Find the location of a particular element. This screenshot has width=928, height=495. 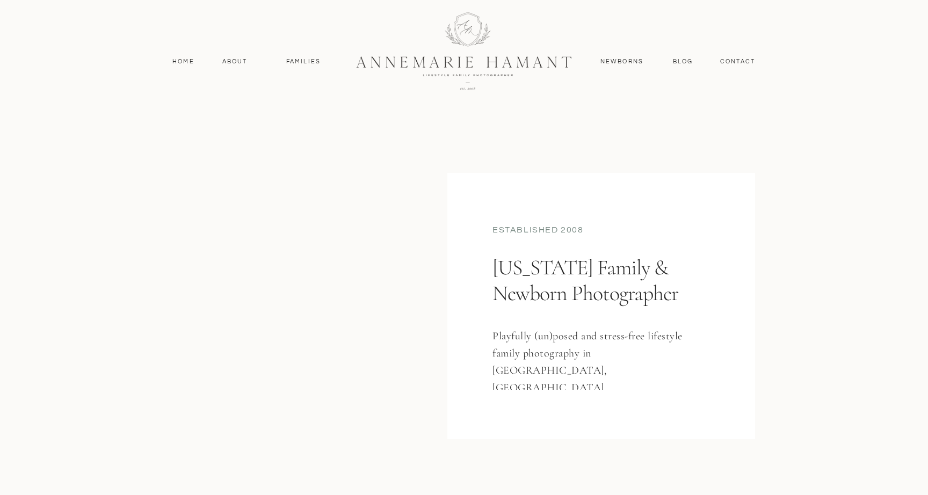

a: About is located at coordinates (235, 62).